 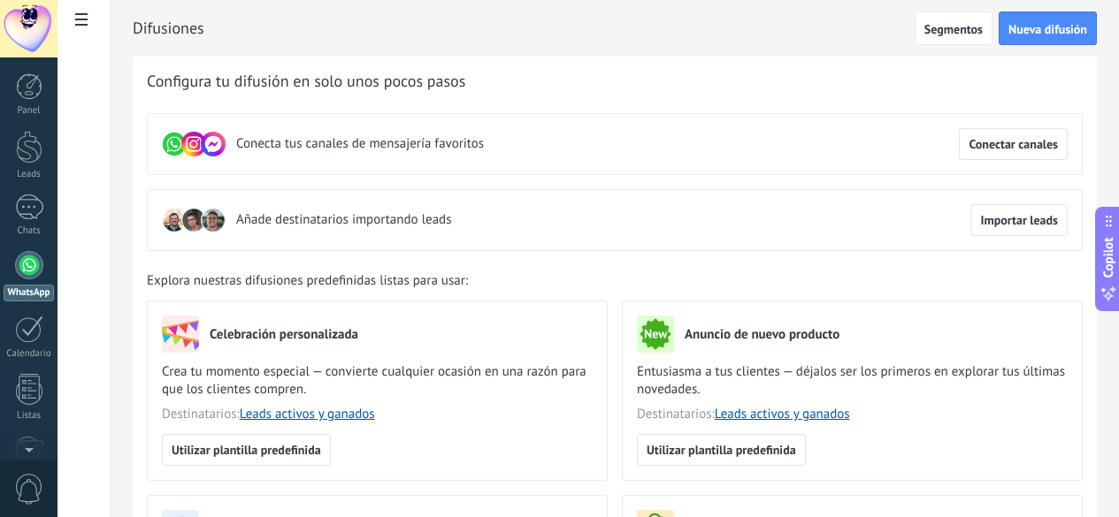 I want to click on div: WhatsApp, so click(x=28, y=293).